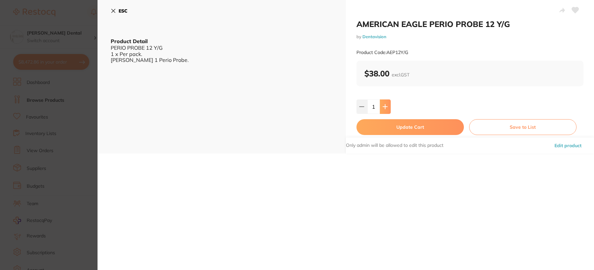  I want to click on b: ESC, so click(123, 11).